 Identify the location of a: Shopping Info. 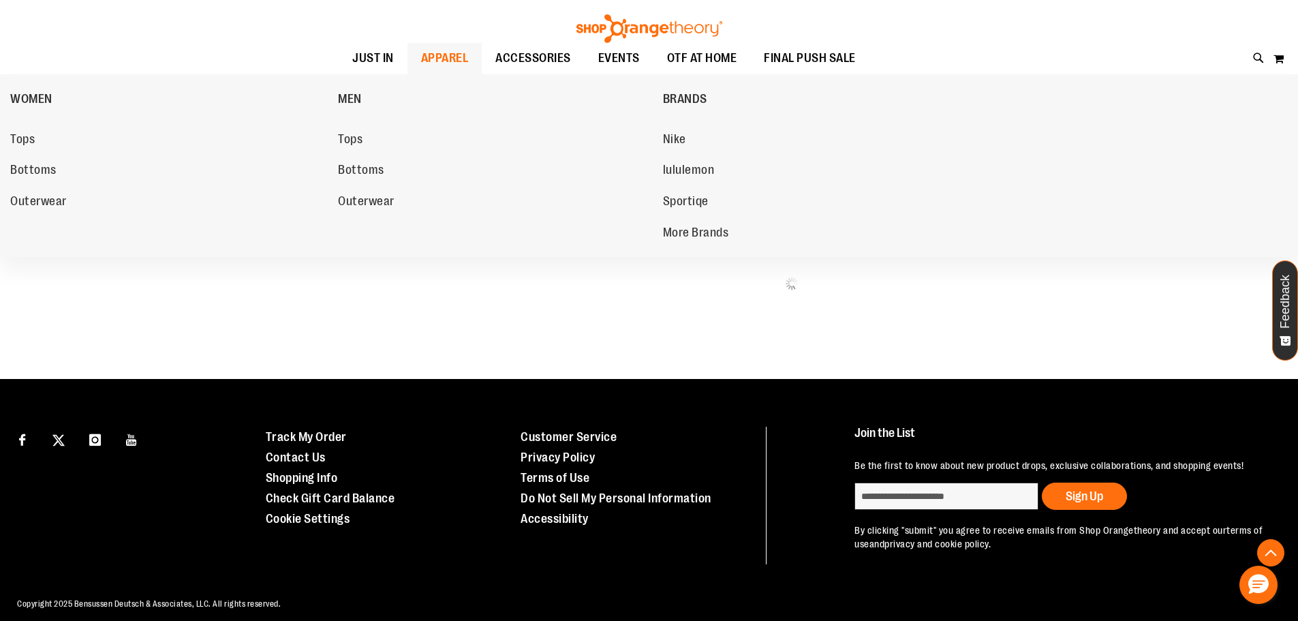
(302, 478).